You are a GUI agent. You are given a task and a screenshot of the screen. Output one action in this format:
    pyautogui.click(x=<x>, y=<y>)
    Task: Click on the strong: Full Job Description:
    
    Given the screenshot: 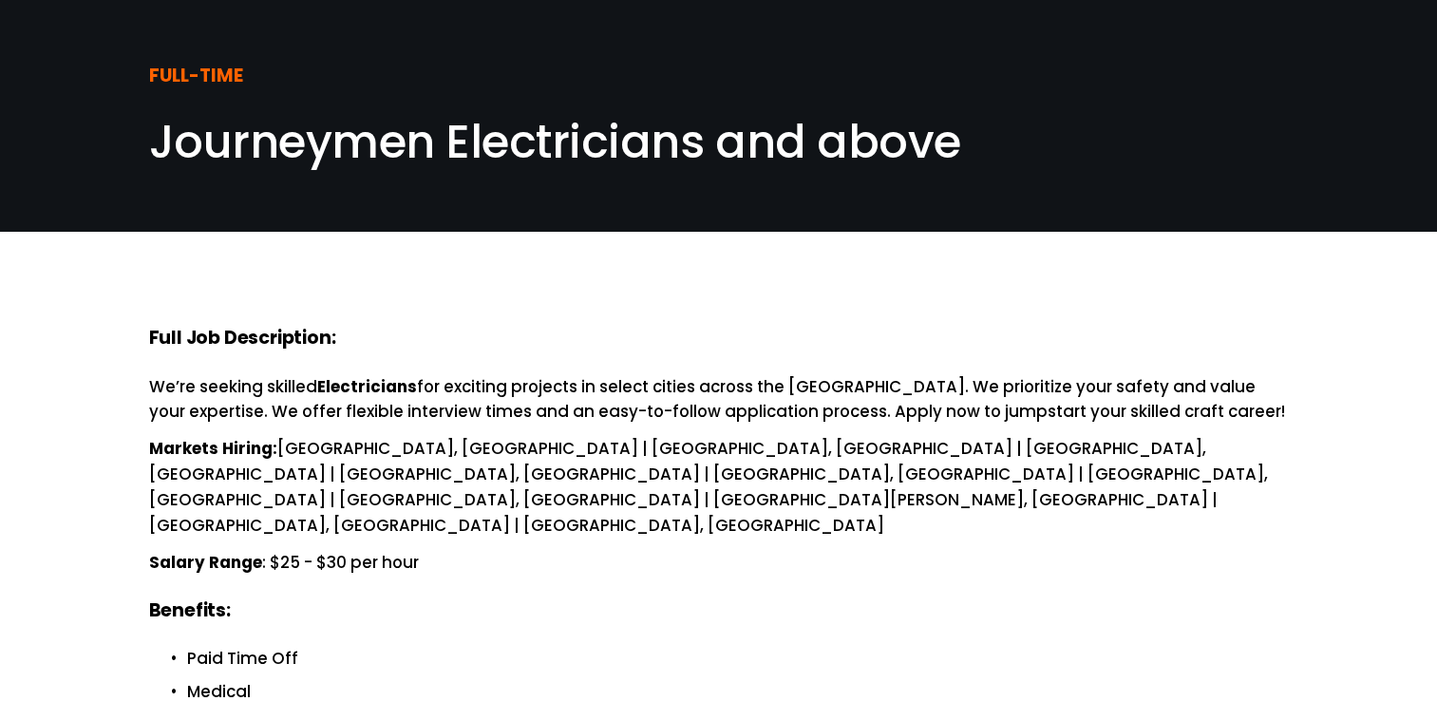 What is the action you would take?
    pyautogui.click(x=242, y=337)
    